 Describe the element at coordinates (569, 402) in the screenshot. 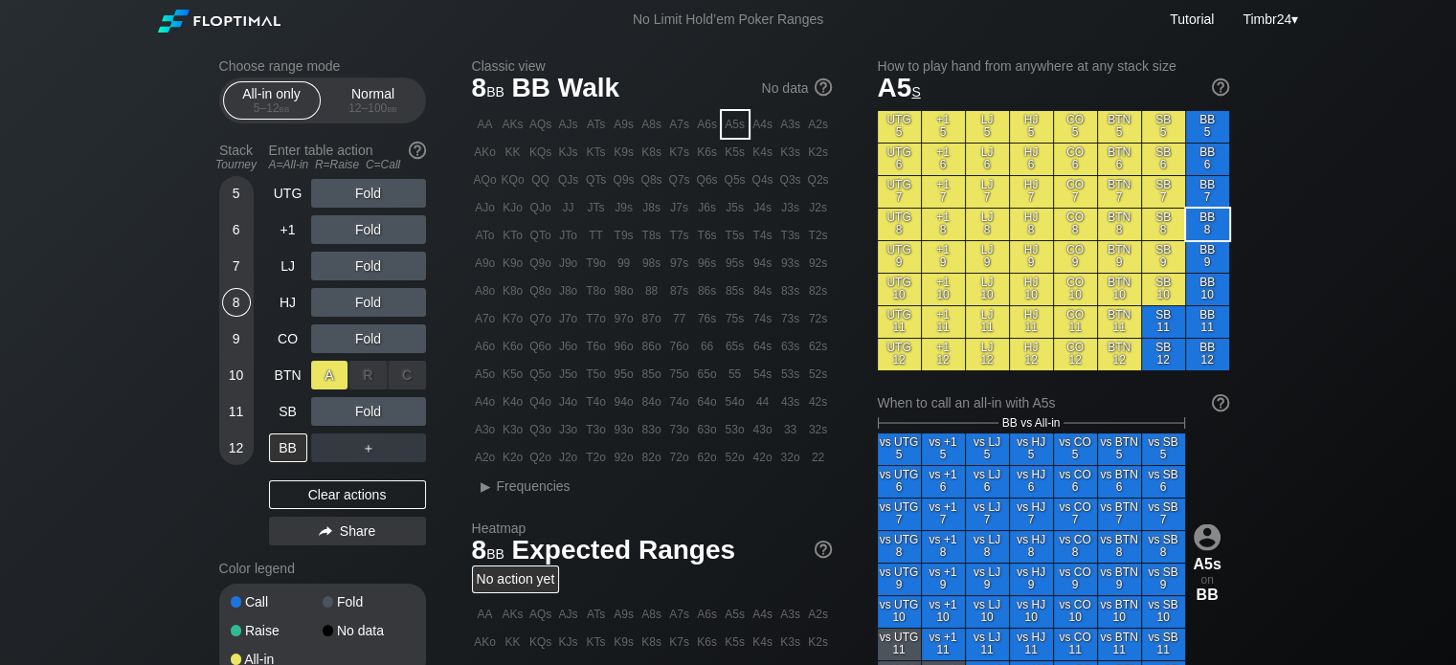

I see `div: J4o` at that location.